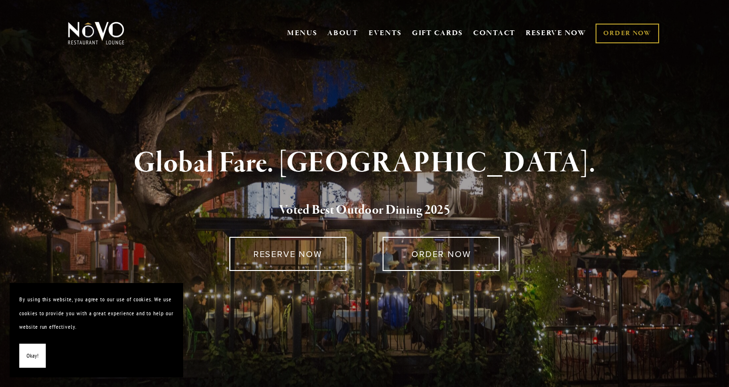 Image resolution: width=729 pixels, height=387 pixels. Describe the element at coordinates (365, 211) in the screenshot. I see `h2: 5` at that location.